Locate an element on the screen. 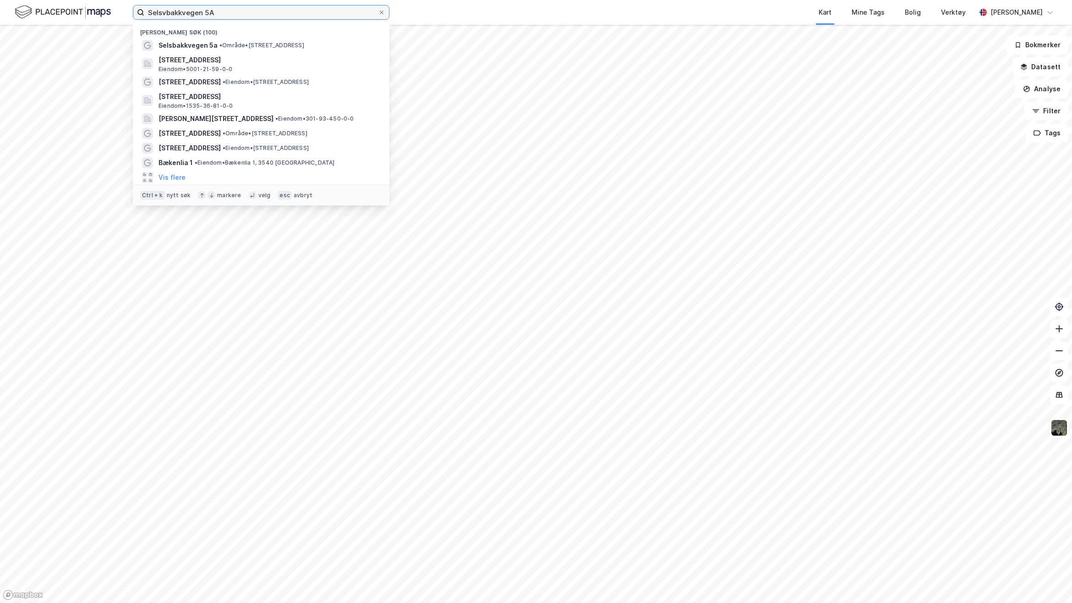  div: nytt søk is located at coordinates (179, 195).